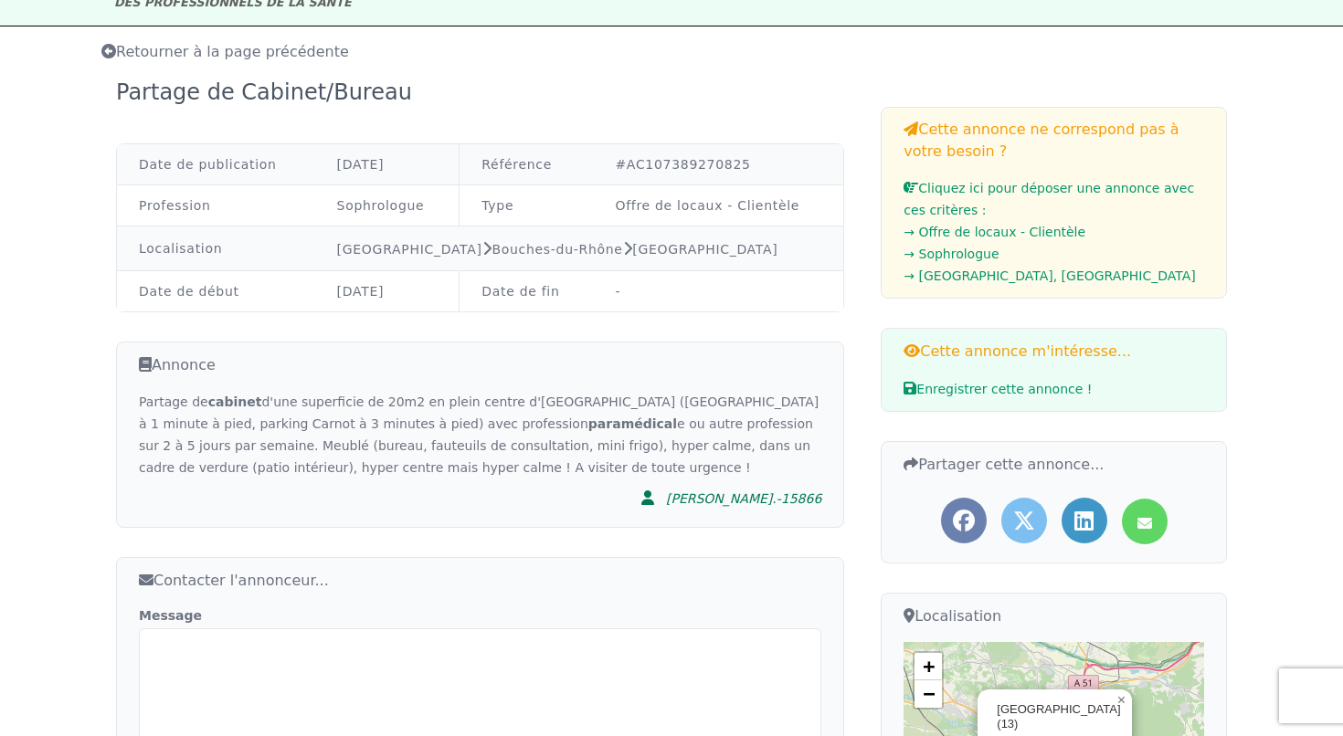 Image resolution: width=1343 pixels, height=736 pixels. I want to click on label: Message, so click(480, 616).